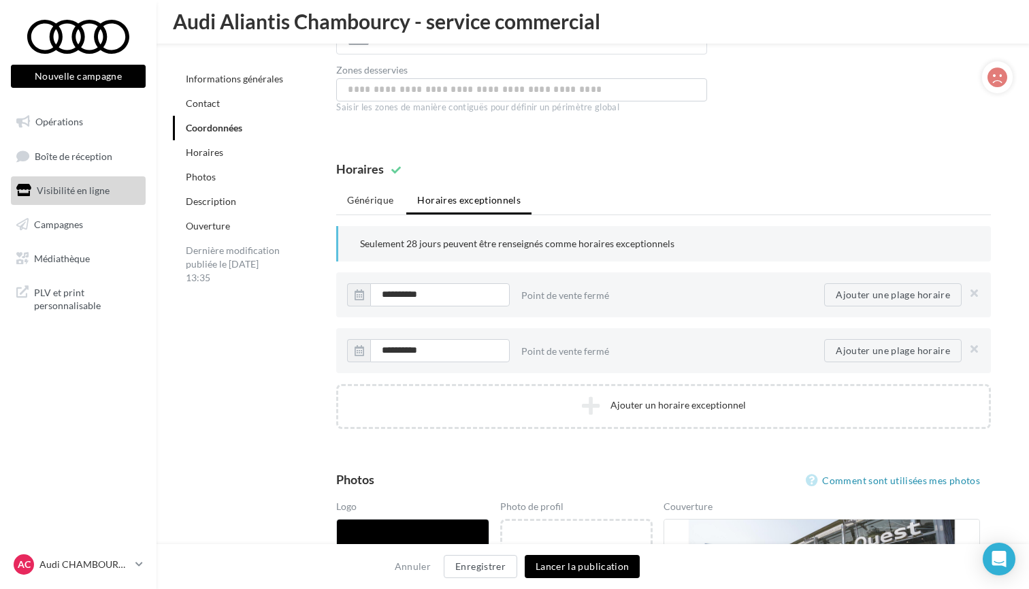 The width and height of the screenshot is (1029, 589). I want to click on a: Coordonnées, so click(214, 127).